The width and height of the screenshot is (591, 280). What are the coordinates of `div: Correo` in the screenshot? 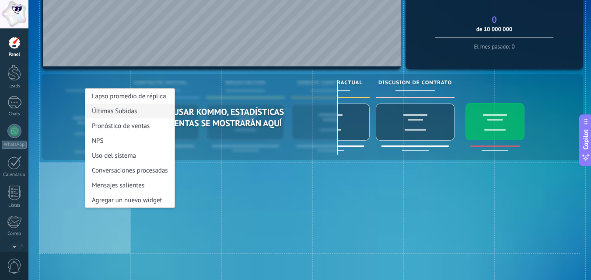 It's located at (14, 234).